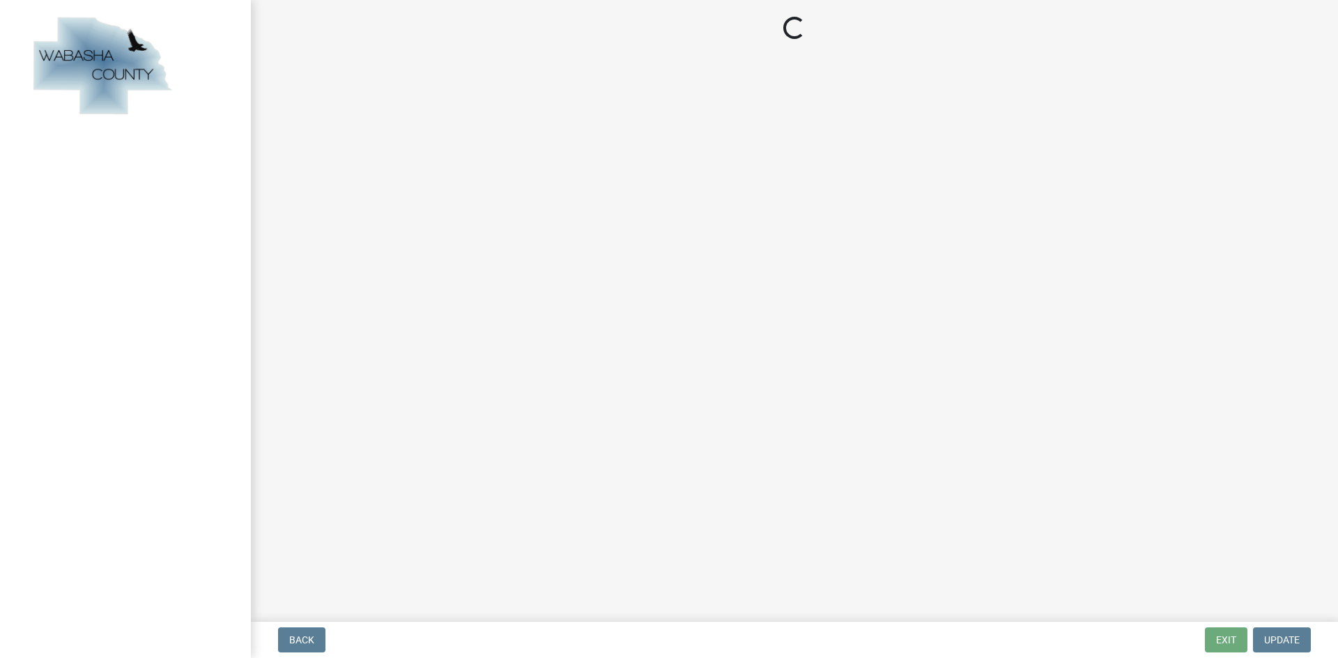 The image size is (1338, 658). Describe the element at coordinates (1281, 640) in the screenshot. I see `button: Update` at that location.